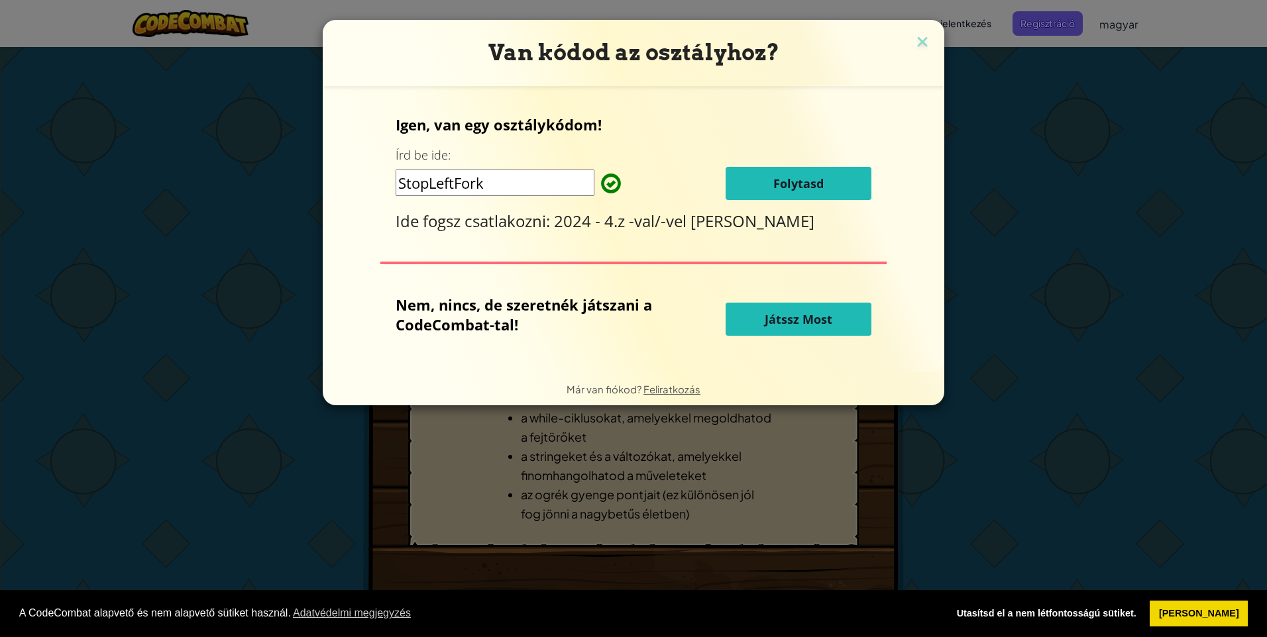 This screenshot has width=1267, height=637. Describe the element at coordinates (352, 613) in the screenshot. I see `a: learn more about cookies` at that location.